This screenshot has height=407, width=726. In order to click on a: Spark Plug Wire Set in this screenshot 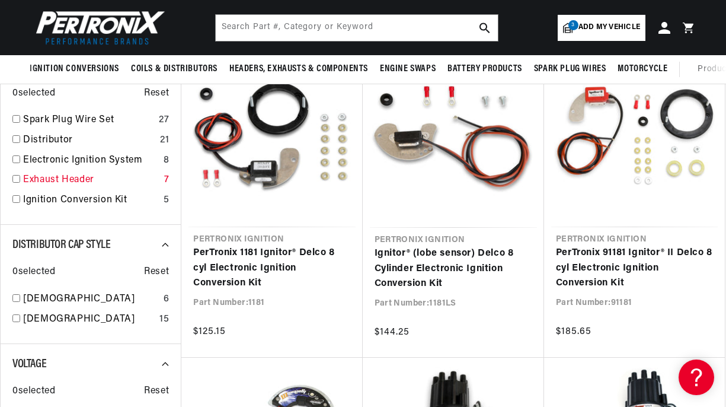, I will do `click(88, 120)`.